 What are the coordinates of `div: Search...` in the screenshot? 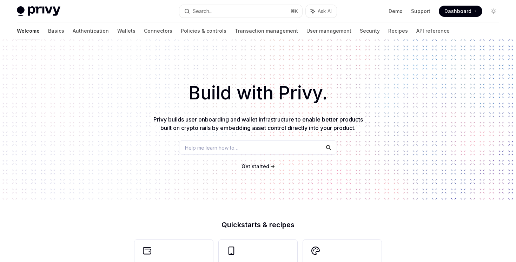 It's located at (202, 11).